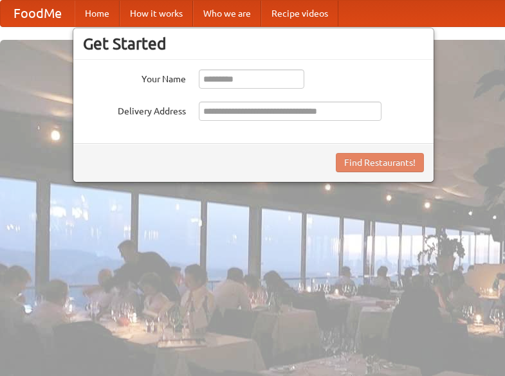 The height and width of the screenshot is (376, 505). What do you see at coordinates (37, 14) in the screenshot?
I see `a: FoodMe` at bounding box center [37, 14].